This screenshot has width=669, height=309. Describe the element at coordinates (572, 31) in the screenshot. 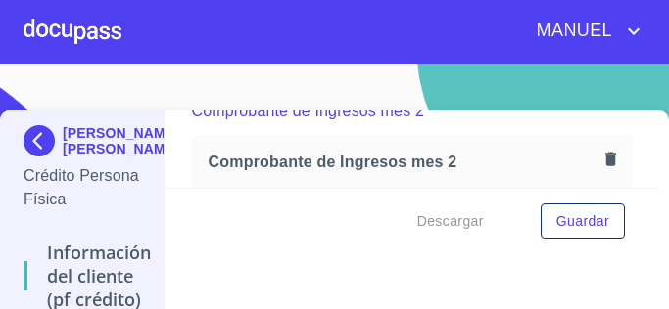

I see `span: MANUEL` at that location.